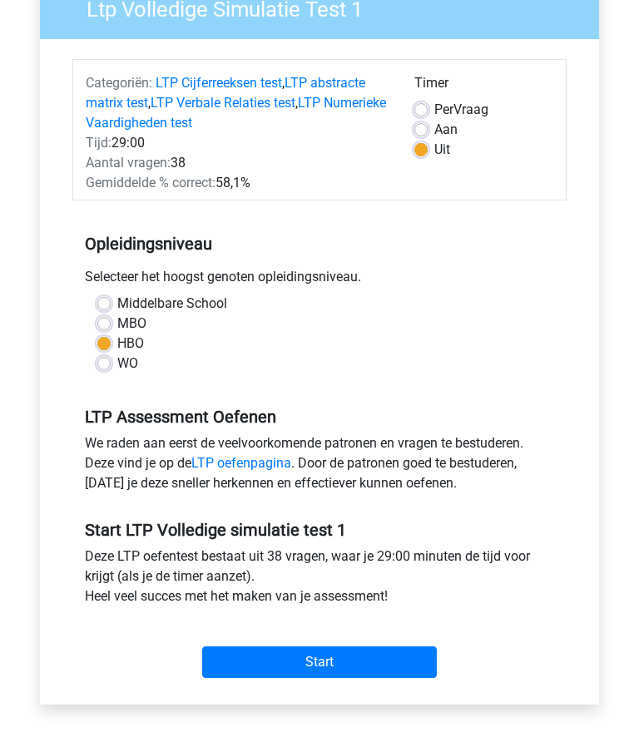 This screenshot has width=639, height=747. I want to click on label: WO, so click(127, 364).